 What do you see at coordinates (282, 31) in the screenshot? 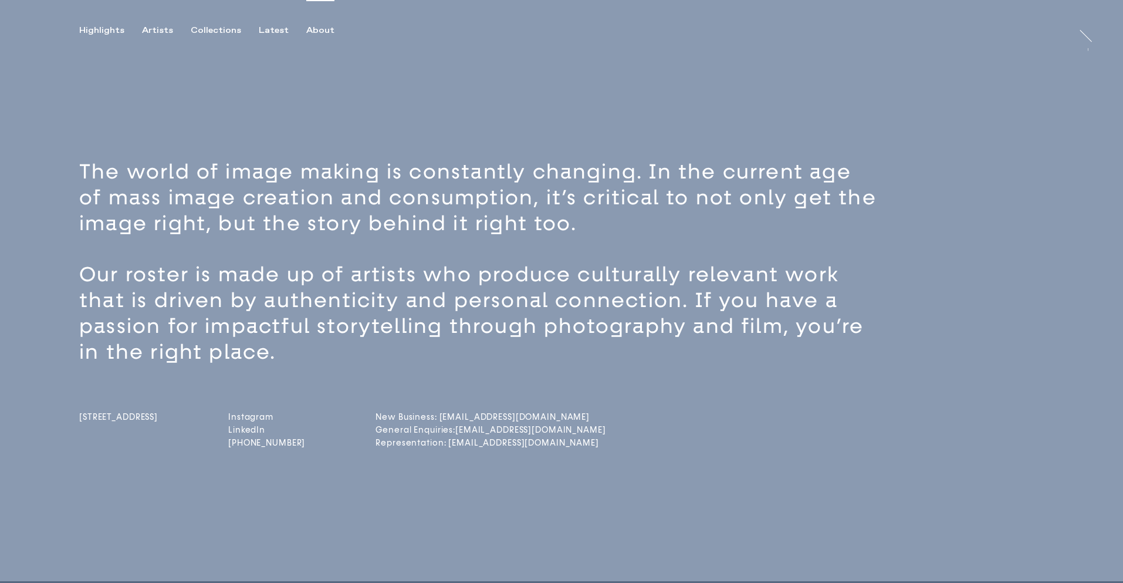
I see `button: Latest` at bounding box center [282, 31].